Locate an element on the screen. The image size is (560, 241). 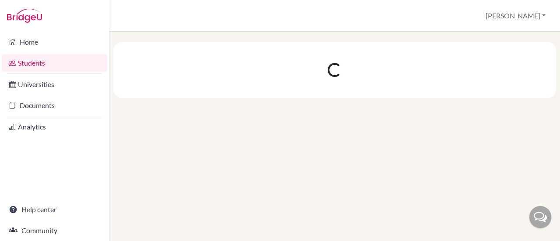
a: Analytics is located at coordinates (54, 127).